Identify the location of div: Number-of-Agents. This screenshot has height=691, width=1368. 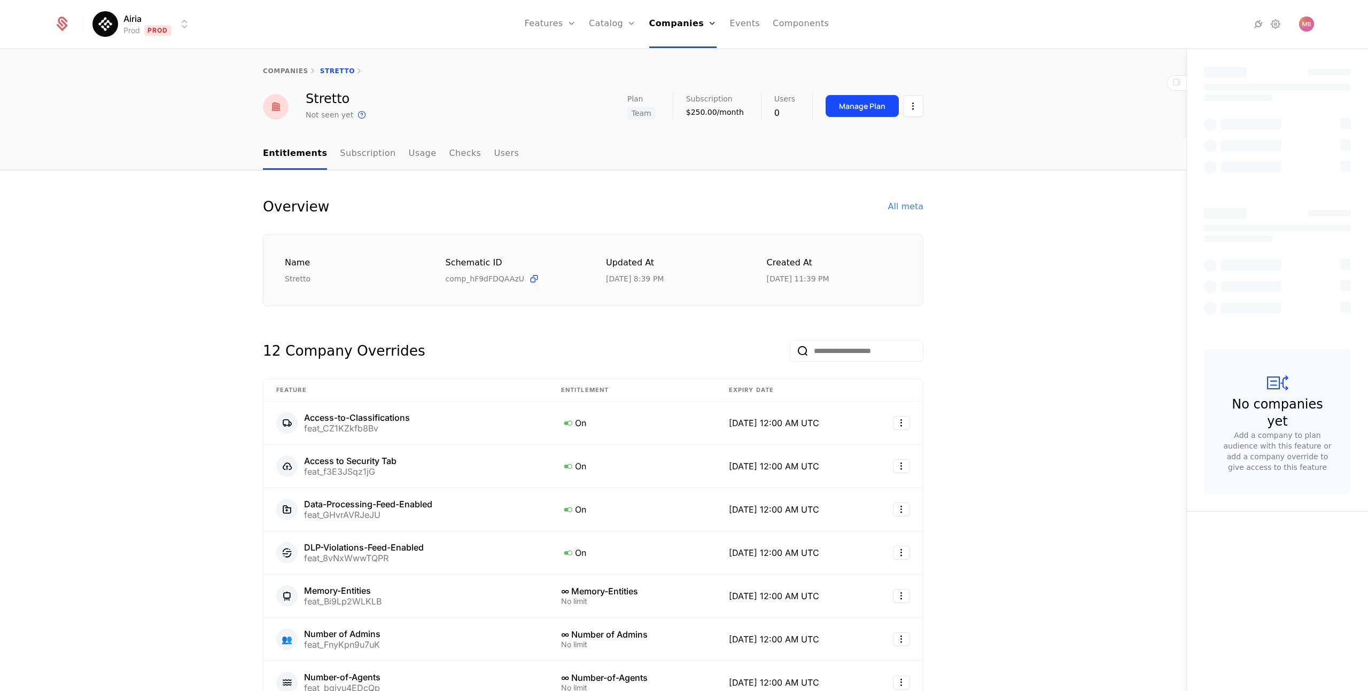
(342, 677).